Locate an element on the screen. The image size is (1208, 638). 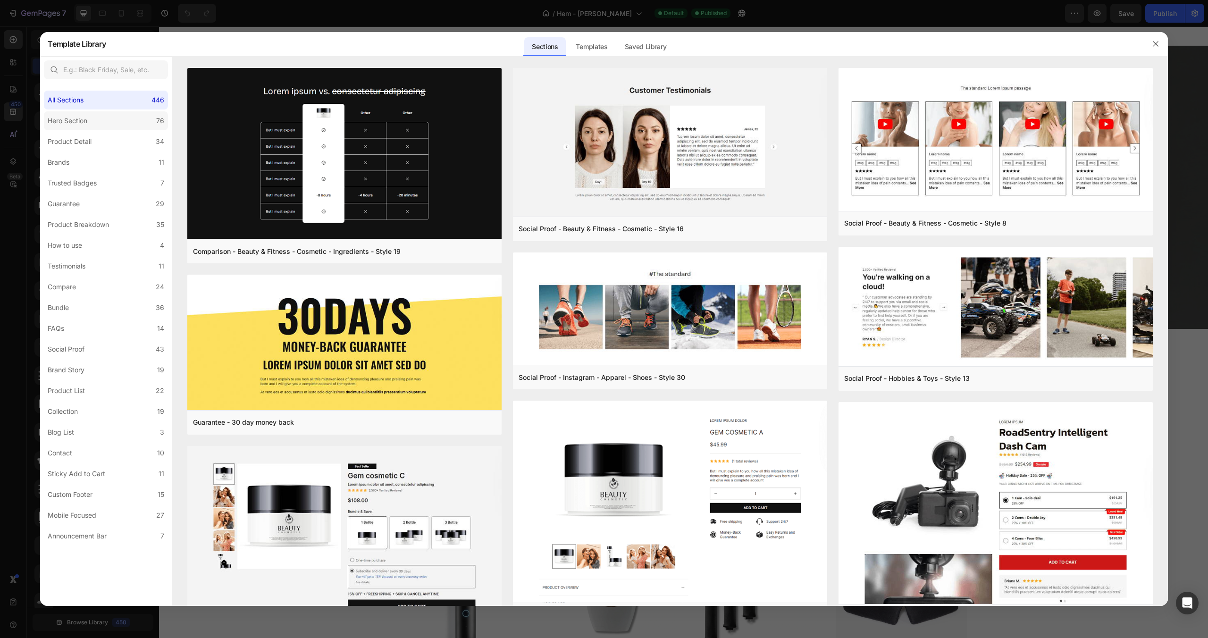
input: E.g.: Black Friday, Sale, etc. is located at coordinates (106, 70).